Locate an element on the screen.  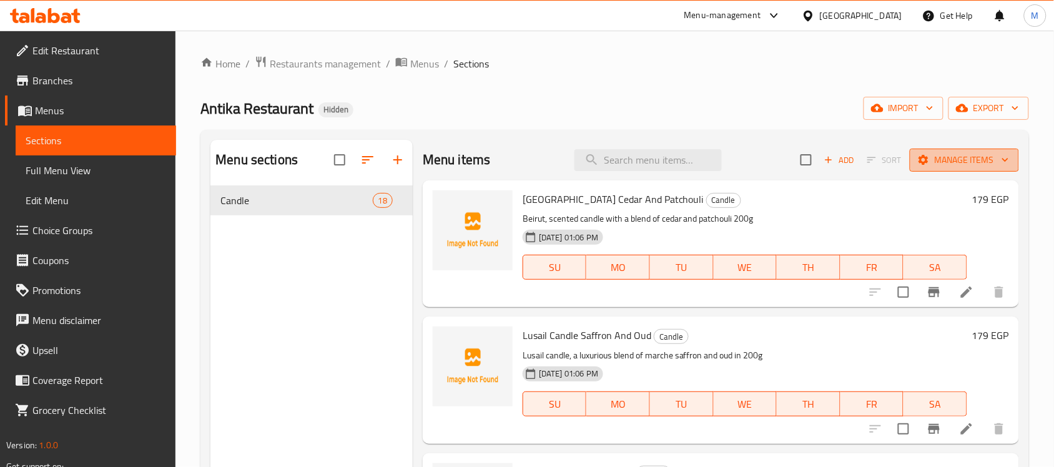
button: SA is located at coordinates (935, 267).